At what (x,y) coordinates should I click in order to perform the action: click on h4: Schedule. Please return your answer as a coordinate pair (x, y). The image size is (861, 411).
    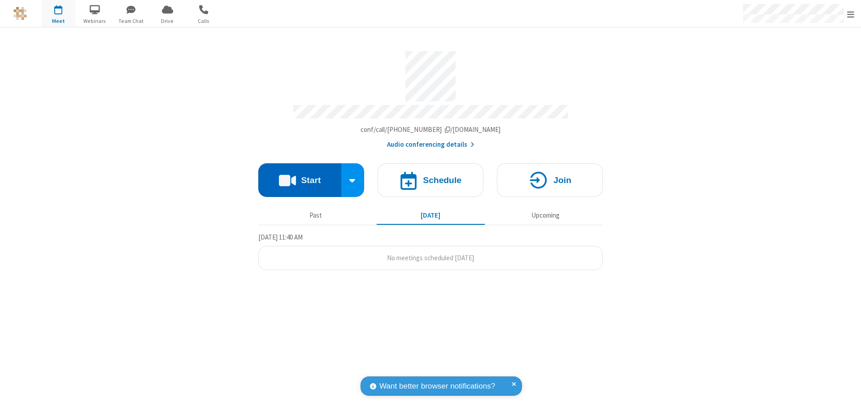
    Looking at the image, I should click on (442, 180).